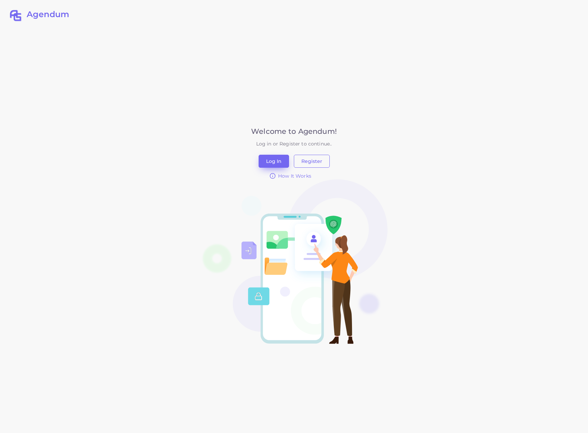 The image size is (588, 433). Describe the element at coordinates (312, 161) in the screenshot. I see `button: Register` at that location.